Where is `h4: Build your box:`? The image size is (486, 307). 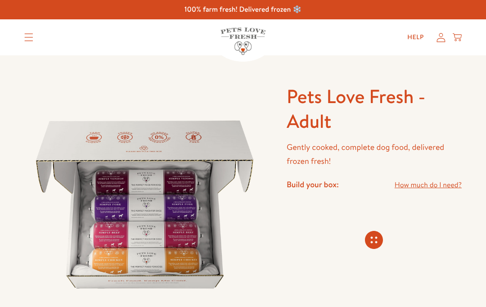 h4: Build your box: is located at coordinates (313, 184).